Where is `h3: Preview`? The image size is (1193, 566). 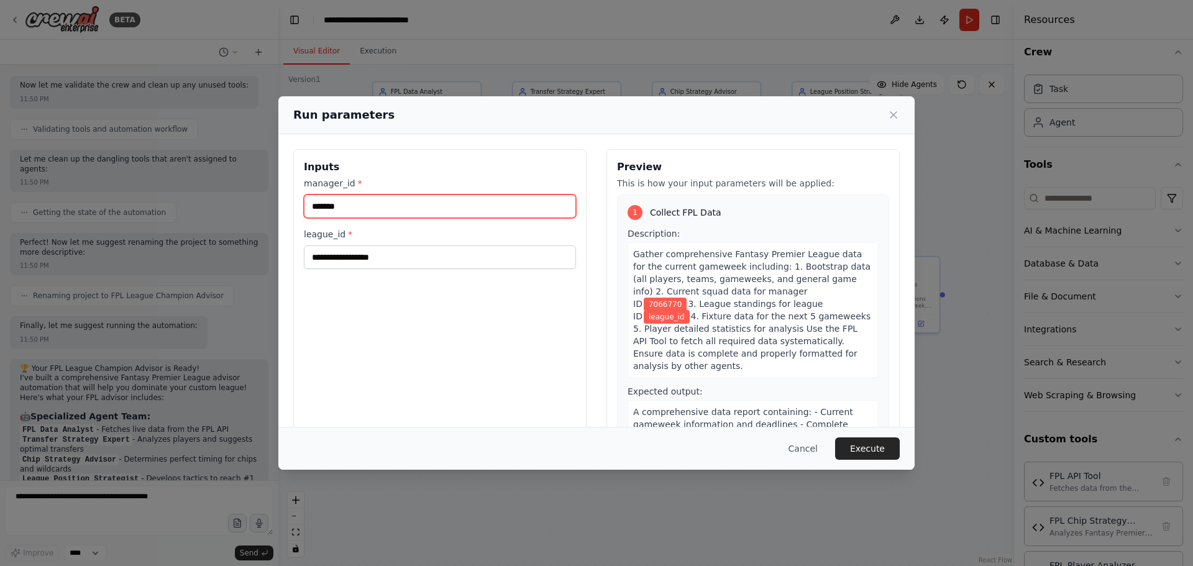 h3: Preview is located at coordinates (753, 167).